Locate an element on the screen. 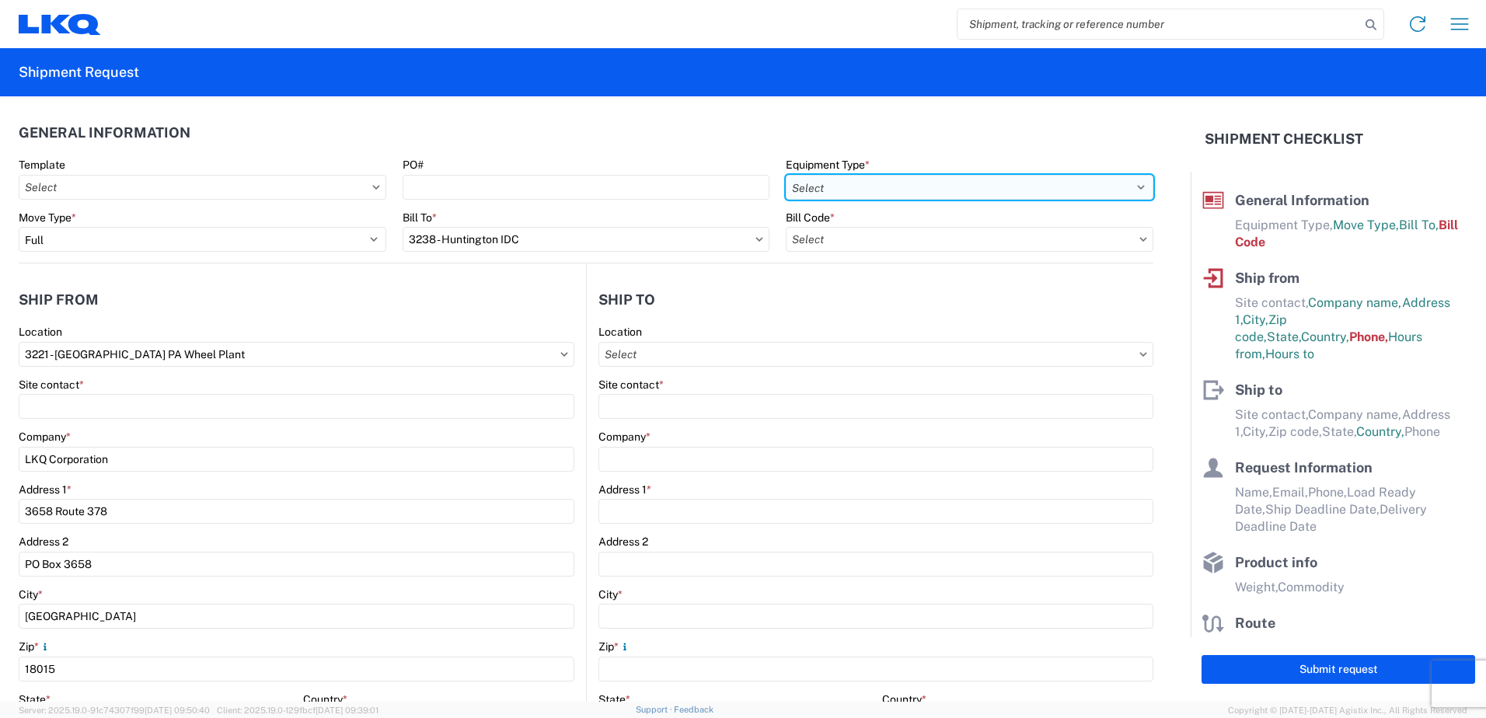  span: Route is located at coordinates (1256, 623).